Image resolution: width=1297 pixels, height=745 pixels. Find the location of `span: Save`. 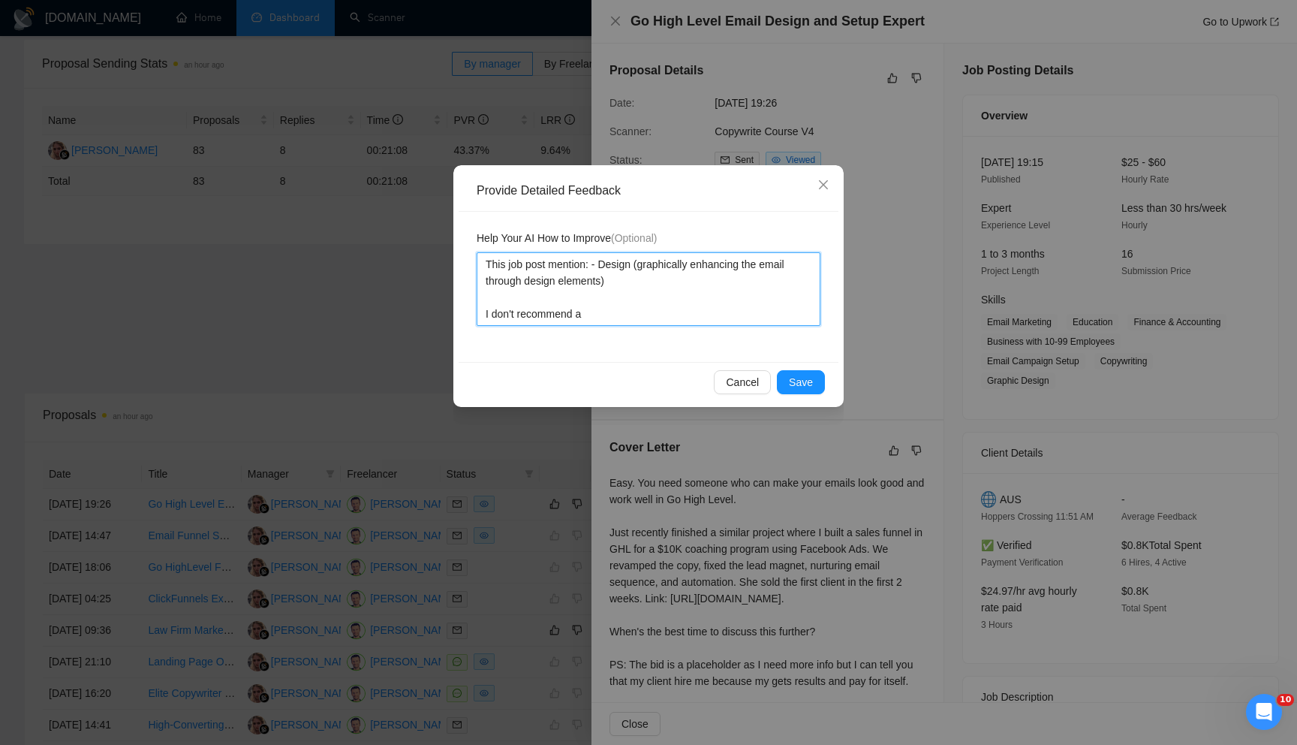

span: Save is located at coordinates (801, 382).